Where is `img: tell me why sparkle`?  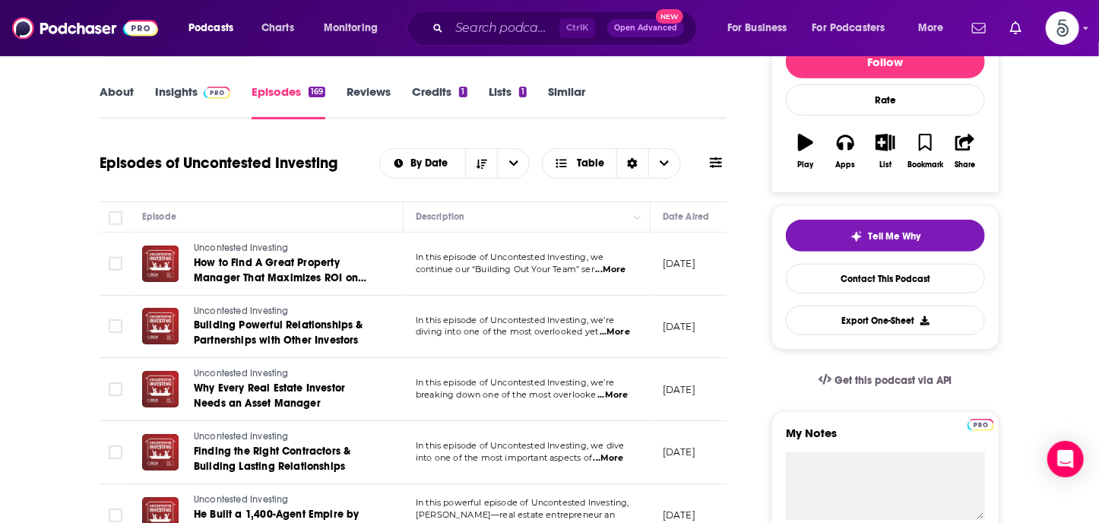
img: tell me why sparkle is located at coordinates (857, 236).